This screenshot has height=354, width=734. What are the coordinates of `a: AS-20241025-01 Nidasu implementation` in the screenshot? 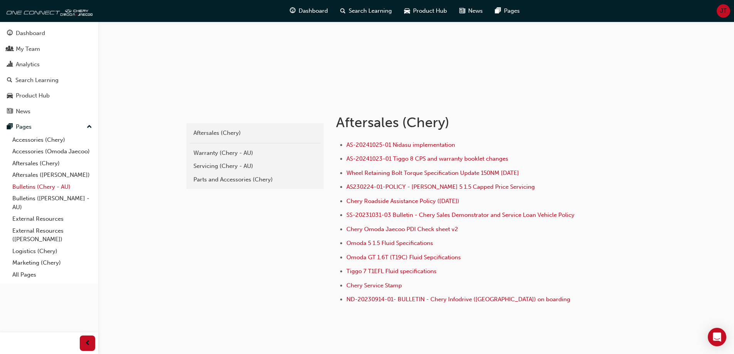 It's located at (401, 145).